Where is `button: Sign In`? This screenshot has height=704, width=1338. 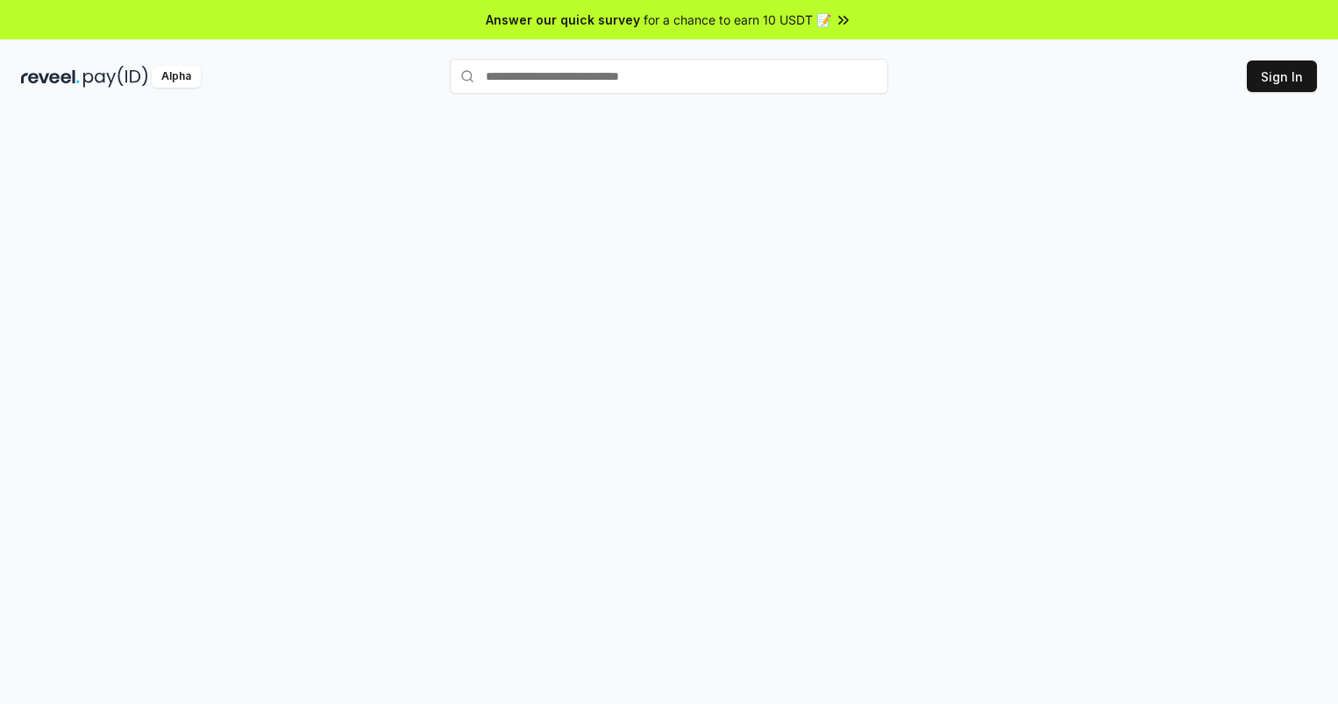 button: Sign In is located at coordinates (1282, 76).